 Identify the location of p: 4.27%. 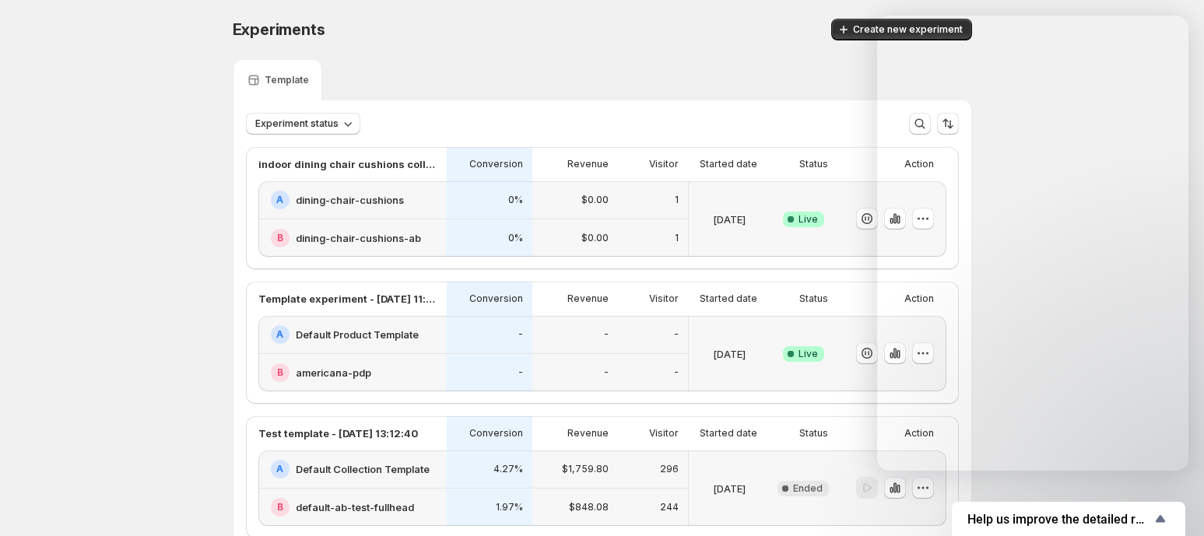
(508, 469).